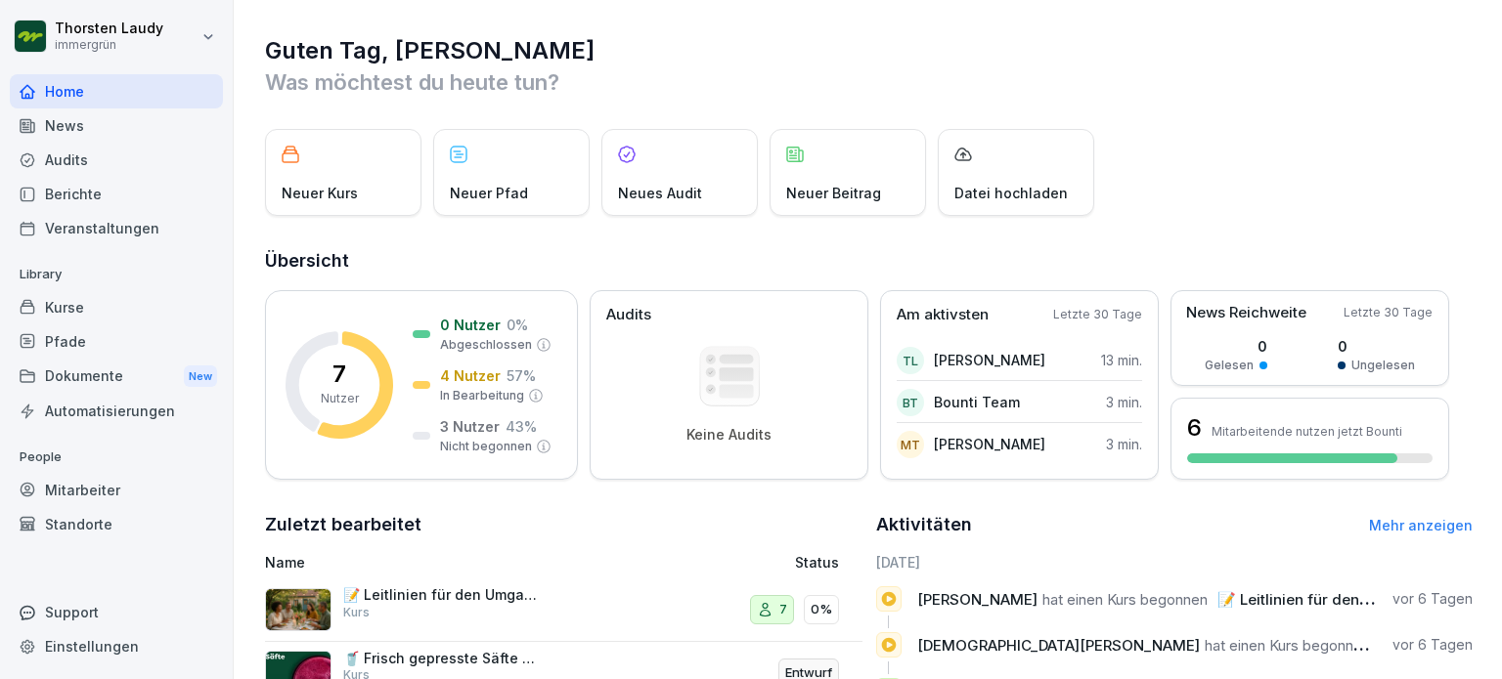 This screenshot has width=1502, height=679. Describe the element at coordinates (116, 524) in the screenshot. I see `a: Standorte` at that location.